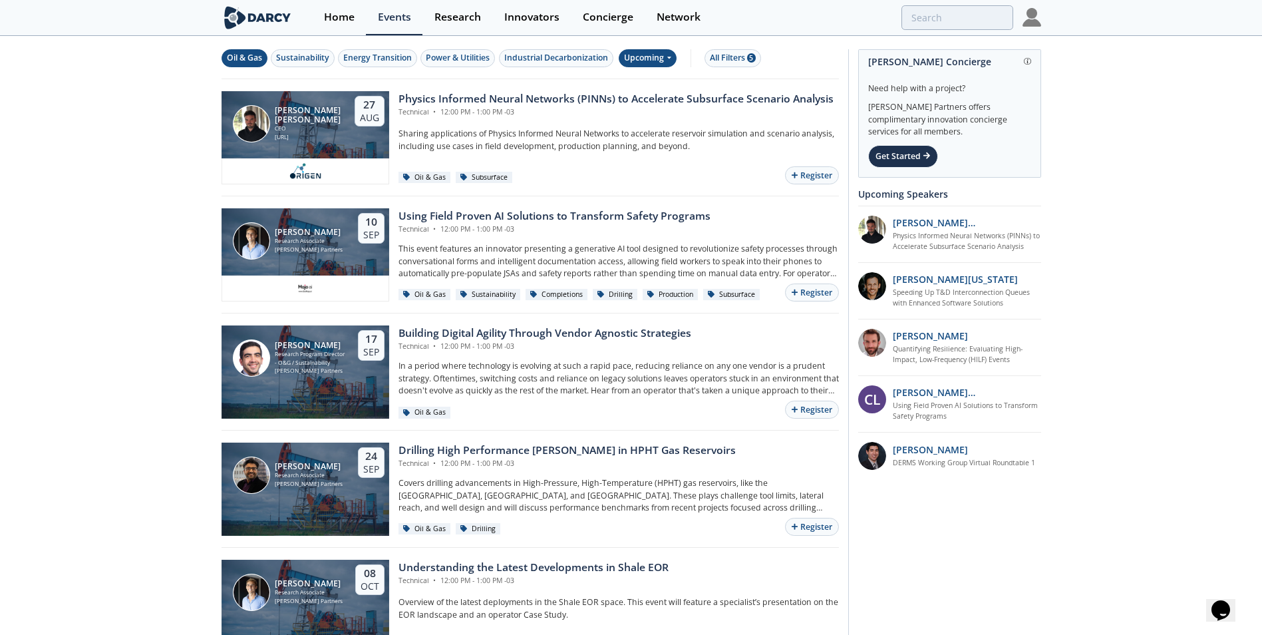 This screenshot has height=635, width=1262. What do you see at coordinates (309, 128) in the screenshot?
I see `div: CEO` at bounding box center [309, 128].